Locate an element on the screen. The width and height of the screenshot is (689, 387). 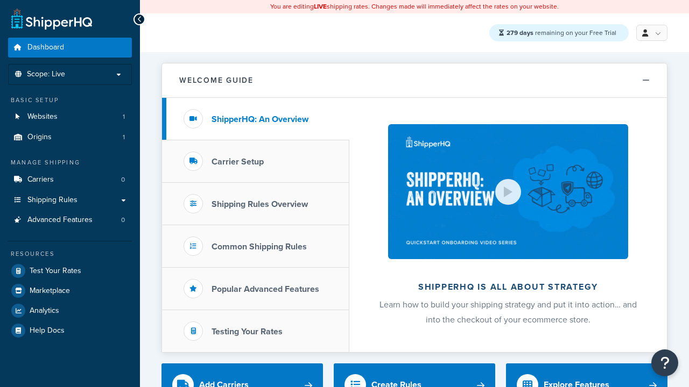
li: Advanced Features is located at coordinates (70, 220).